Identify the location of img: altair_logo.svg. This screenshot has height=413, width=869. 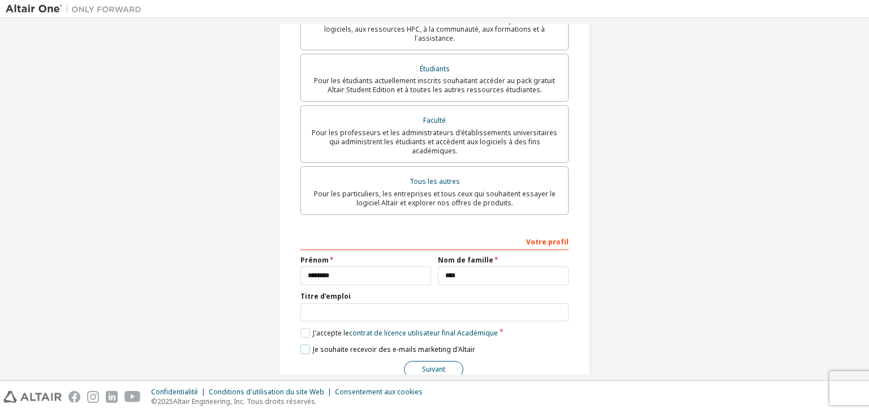
(32, 397).